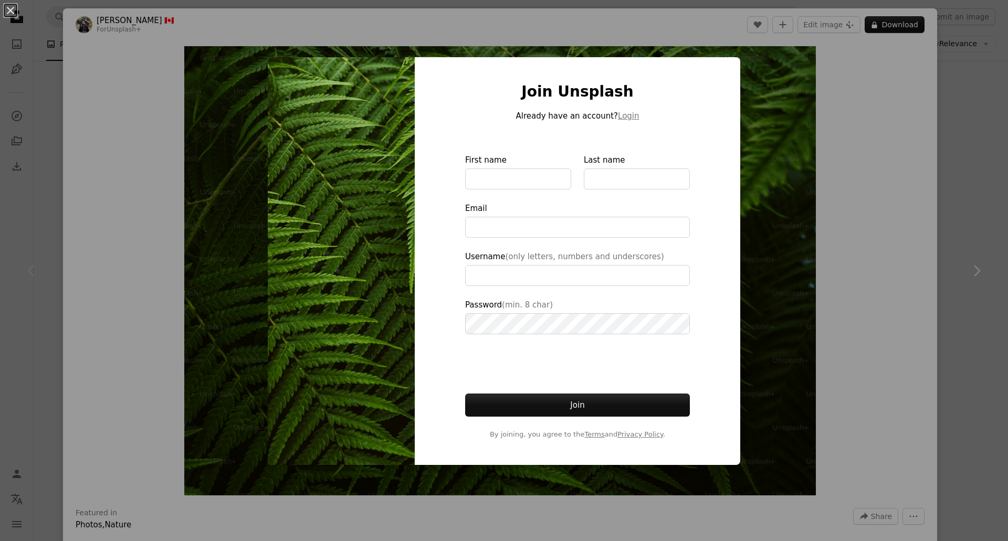 This screenshot has width=1008, height=541. Describe the element at coordinates (578, 317) in the screenshot. I see `label: Password` at that location.